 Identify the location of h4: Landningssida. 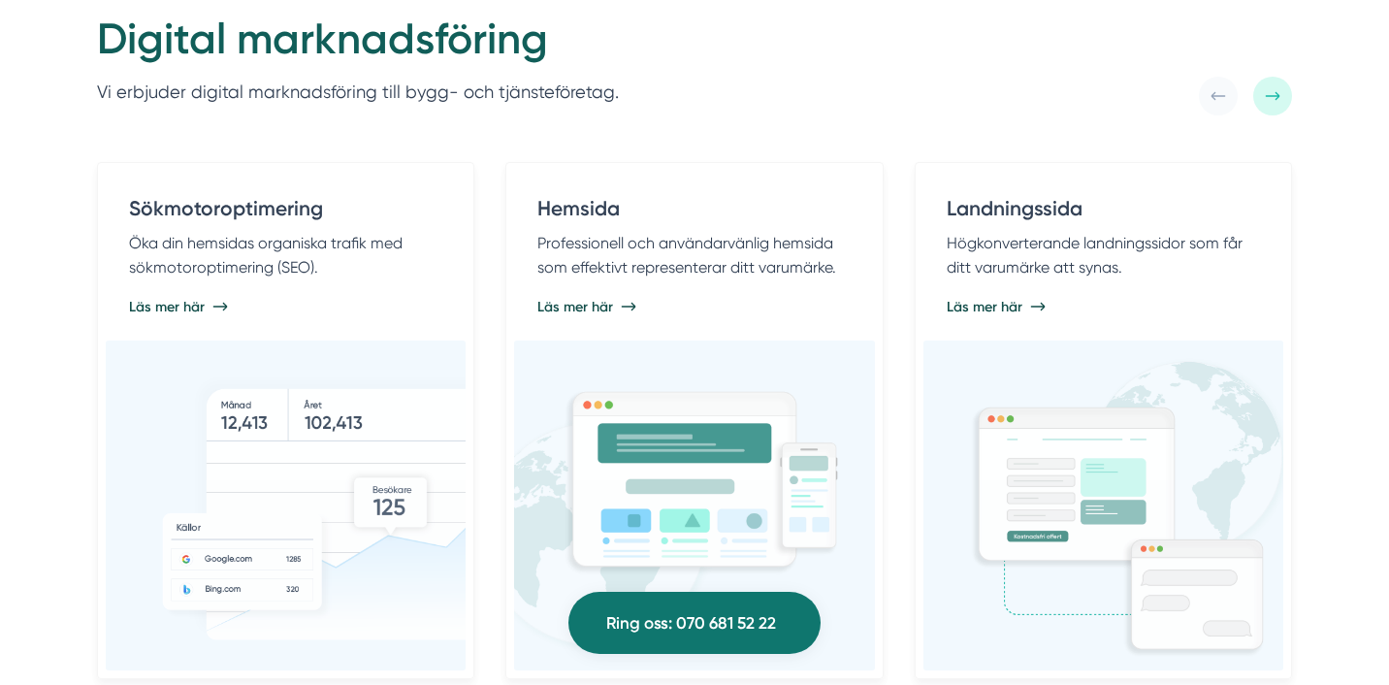
(1103, 211).